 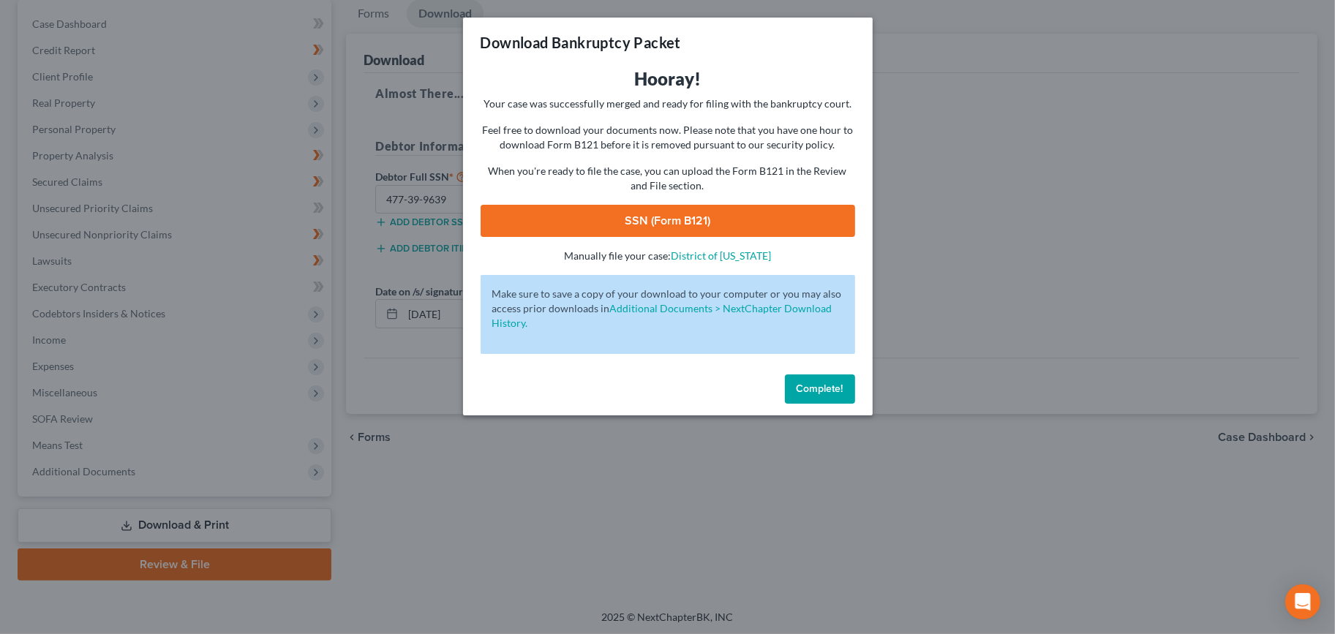 What do you see at coordinates (581, 42) in the screenshot?
I see `h3: Download Bankruptcy Packet` at bounding box center [581, 42].